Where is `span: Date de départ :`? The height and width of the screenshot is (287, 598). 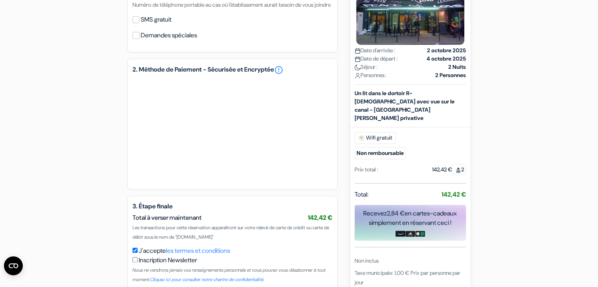
span: Date de départ : is located at coordinates (377, 59).